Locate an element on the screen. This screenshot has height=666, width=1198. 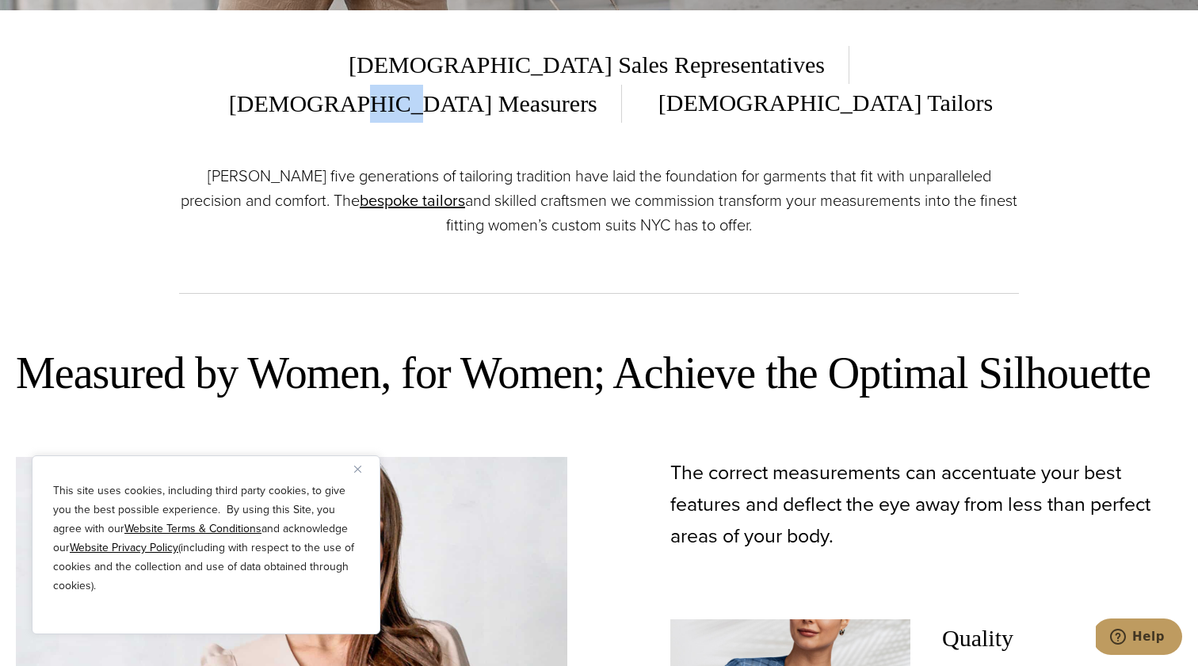
p: The correct measurements can accentuate your best features and deflect the eye away from less tha... is located at coordinates (926, 505).